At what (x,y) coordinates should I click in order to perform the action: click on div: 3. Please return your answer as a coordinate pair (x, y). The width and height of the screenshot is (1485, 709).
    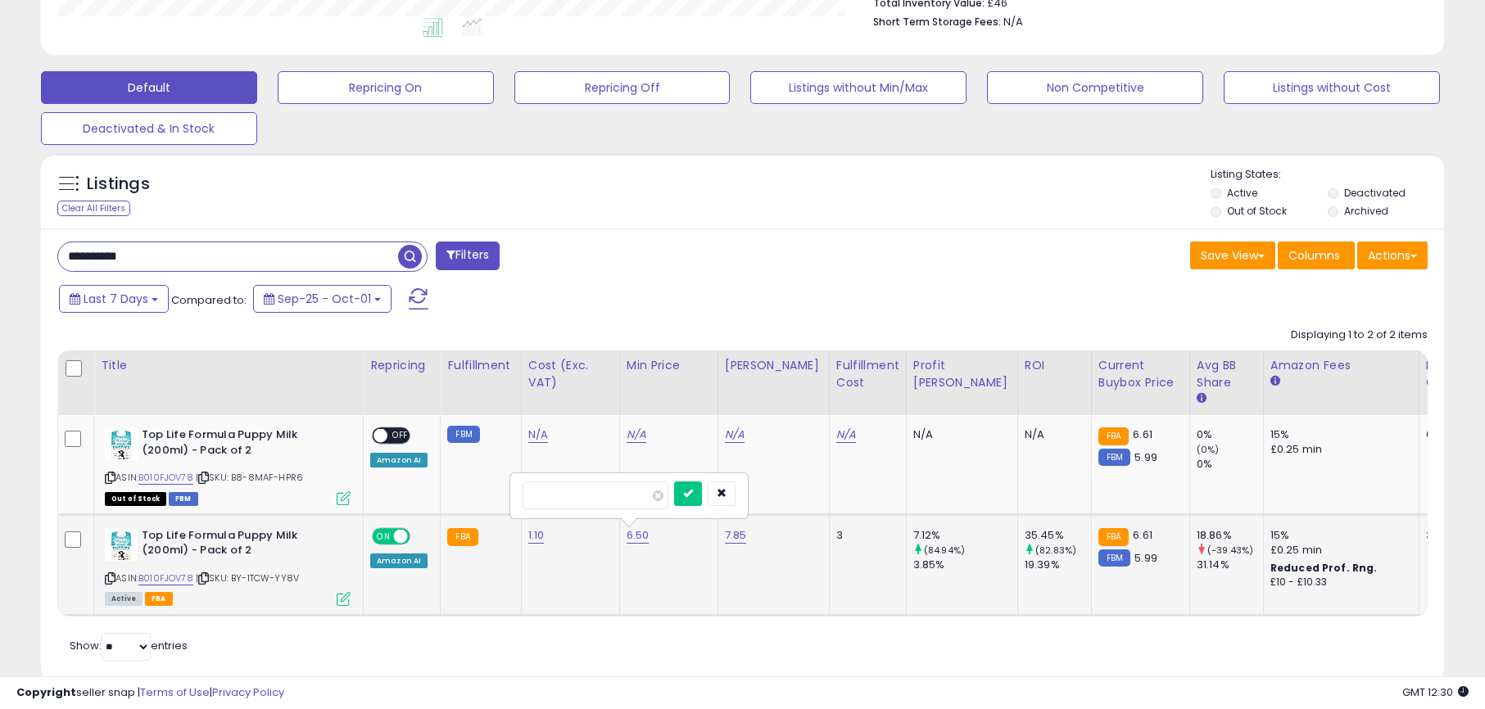
    Looking at the image, I should click on (865, 536).